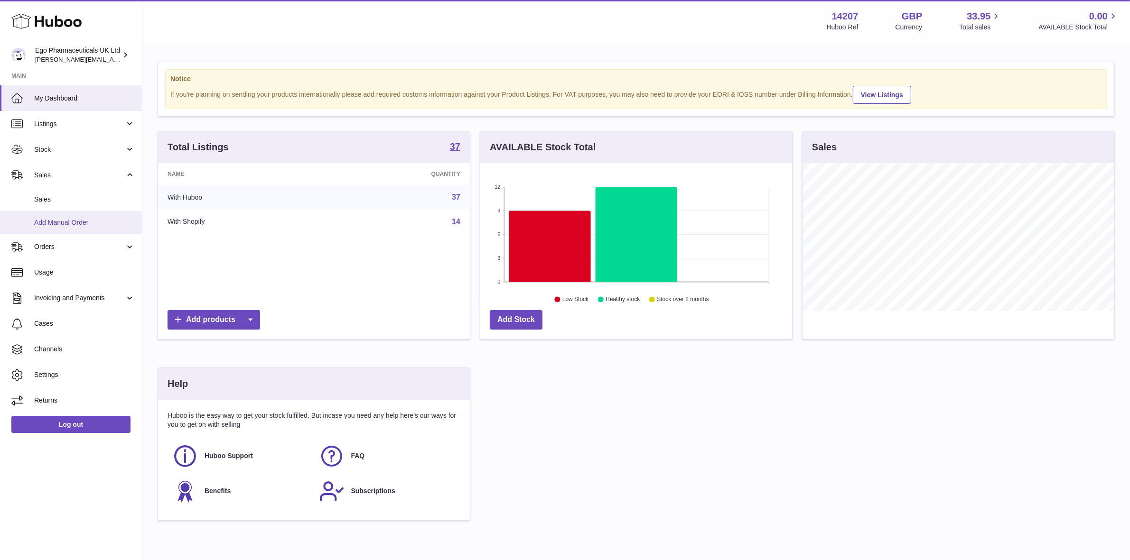  What do you see at coordinates (373, 491) in the screenshot?
I see `span: Subscriptions` at bounding box center [373, 491].